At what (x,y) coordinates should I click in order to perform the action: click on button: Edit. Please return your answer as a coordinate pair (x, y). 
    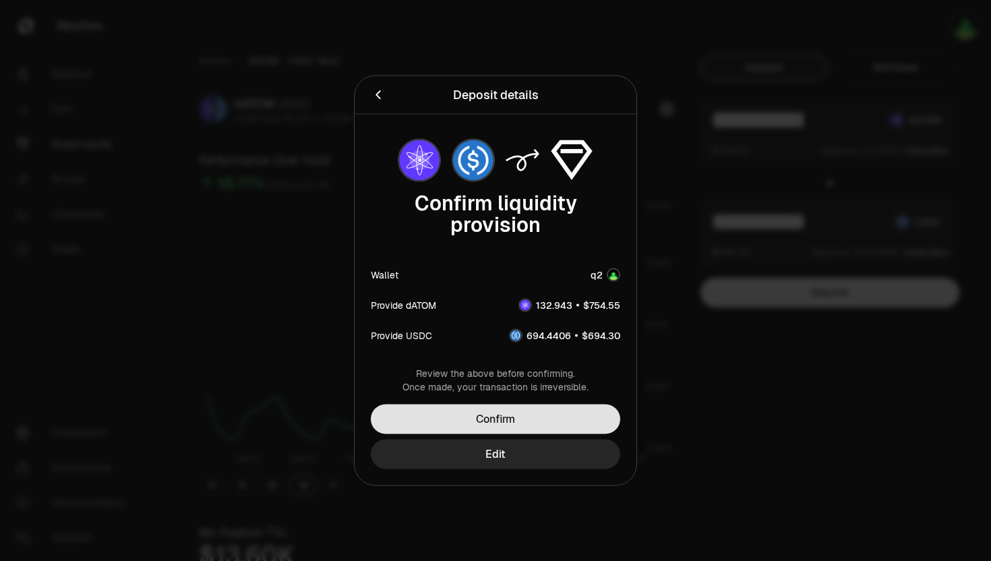
    Looking at the image, I should click on (496, 455).